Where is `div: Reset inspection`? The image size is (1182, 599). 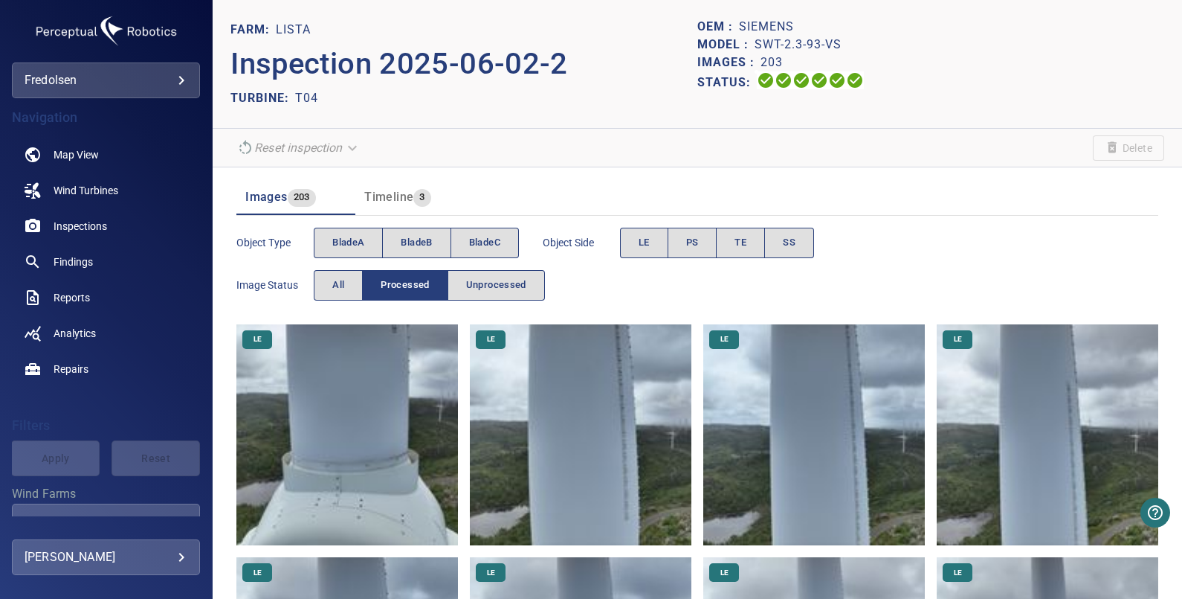
div: Reset inspection is located at coordinates (298, 147).